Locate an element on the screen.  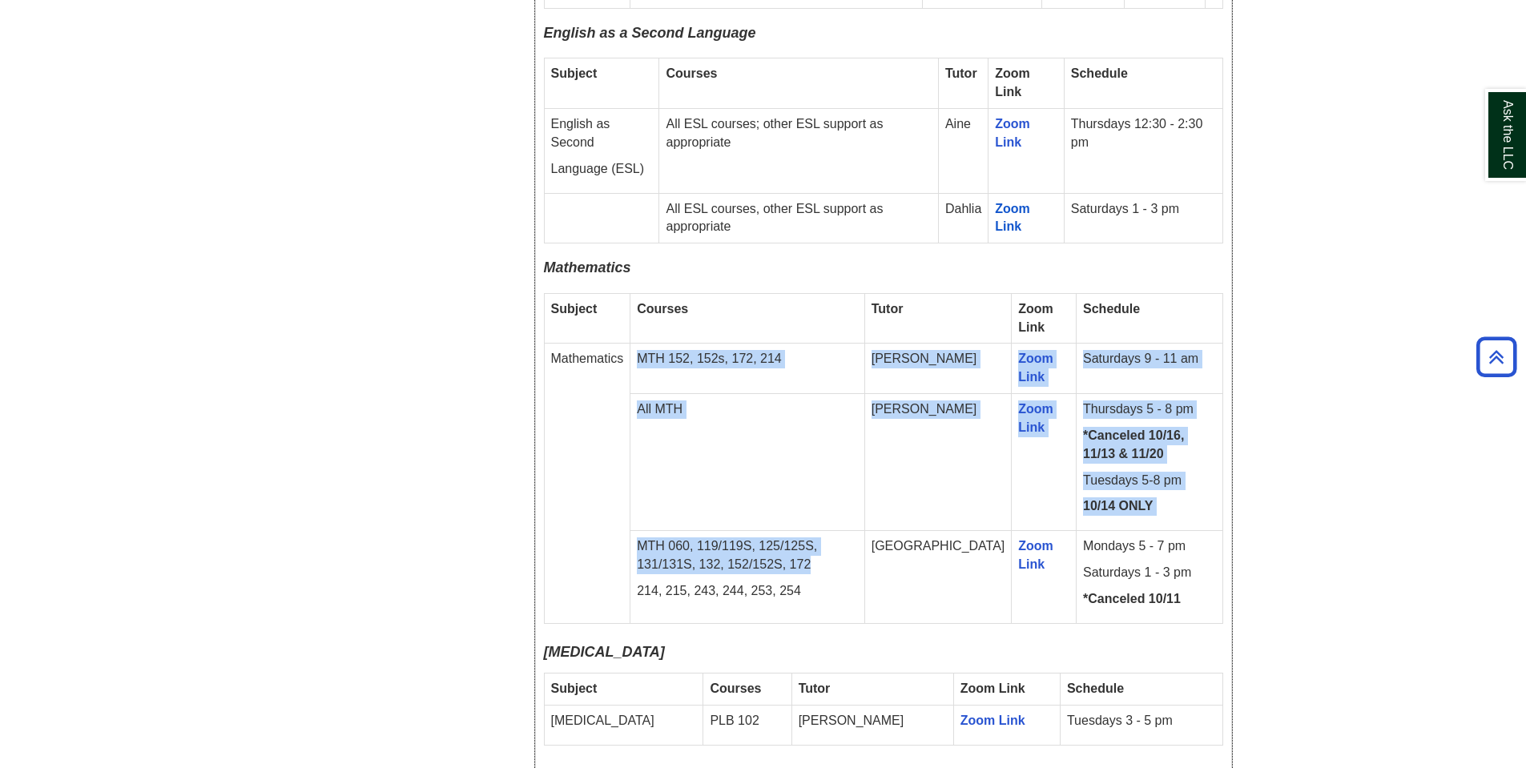
p: Language (ESL) is located at coordinates (602, 169).